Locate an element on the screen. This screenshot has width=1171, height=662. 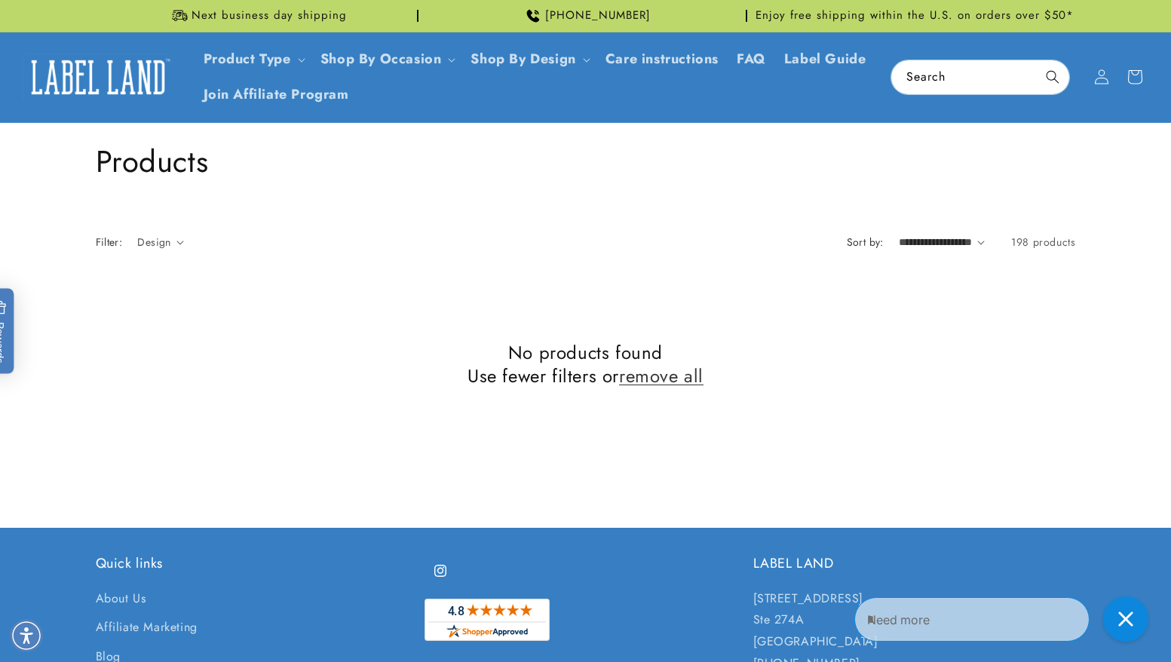
span: FAQ is located at coordinates (751, 59).